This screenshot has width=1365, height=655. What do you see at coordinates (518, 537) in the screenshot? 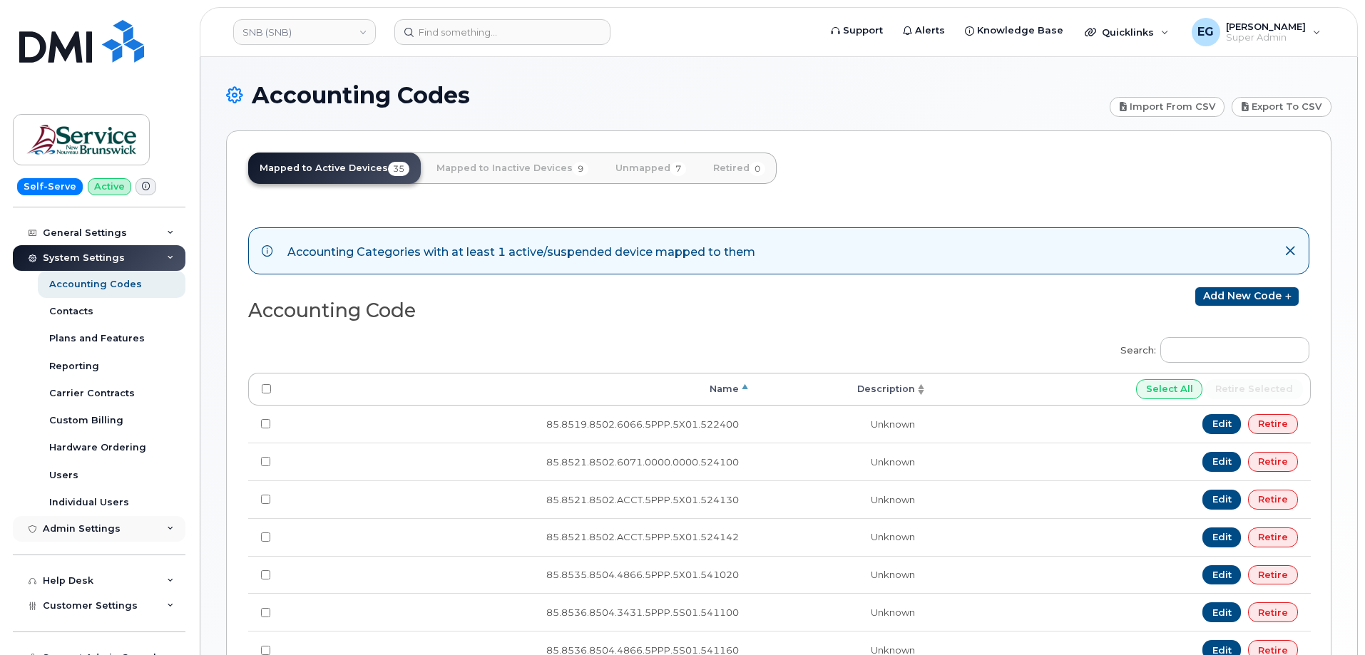
I see `td: 85.8521.8502.ACCT.5PPP.5X01.524142` at bounding box center [518, 537].